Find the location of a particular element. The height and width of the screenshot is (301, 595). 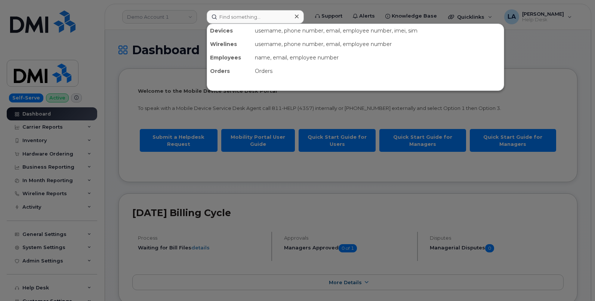

div: Employees is located at coordinates (229, 58).